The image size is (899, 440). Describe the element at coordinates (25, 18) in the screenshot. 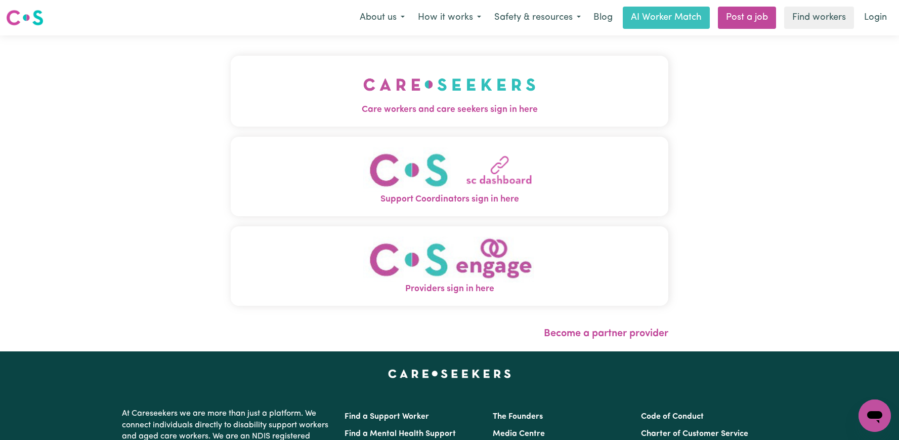

I see `img: Careseekers logo` at that location.